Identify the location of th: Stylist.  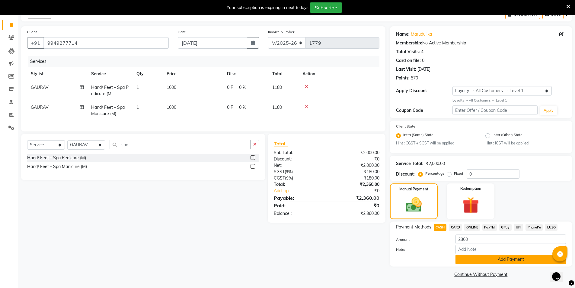
(57, 74).